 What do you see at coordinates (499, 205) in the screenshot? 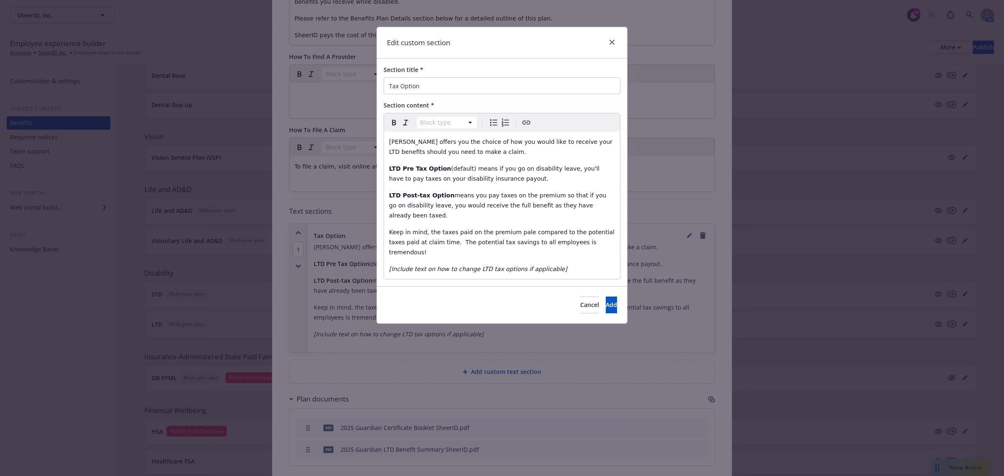
I see `span: means you pay taxes on the premium so that if you go on disability leave, you would receive the f...` at bounding box center [499, 205].